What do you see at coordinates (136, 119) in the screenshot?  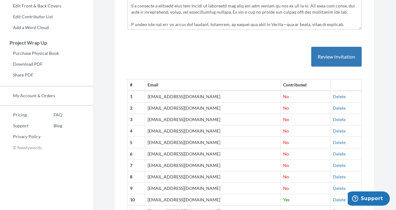 I see `th: 3` at bounding box center [136, 119].